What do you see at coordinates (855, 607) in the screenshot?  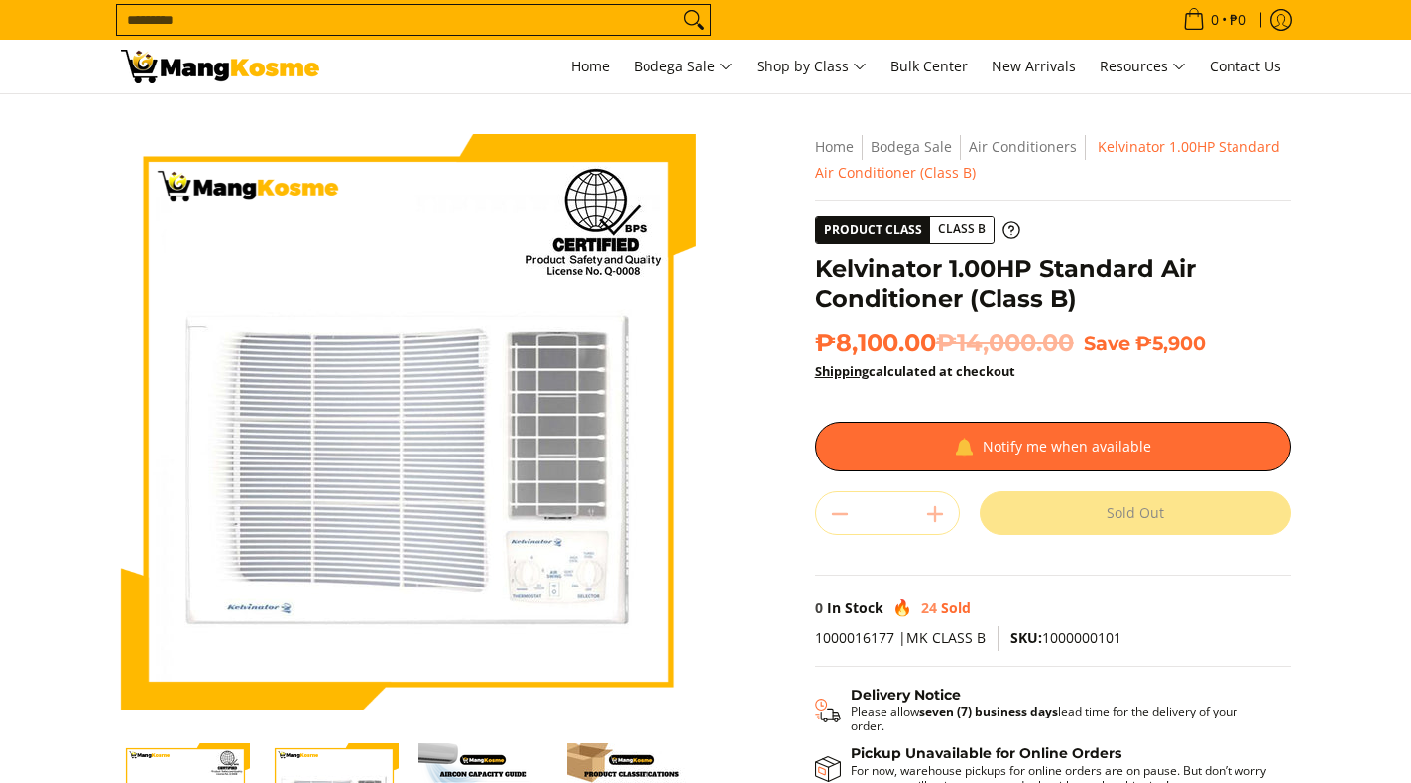 I see `span: In Stock` at bounding box center [855, 607].